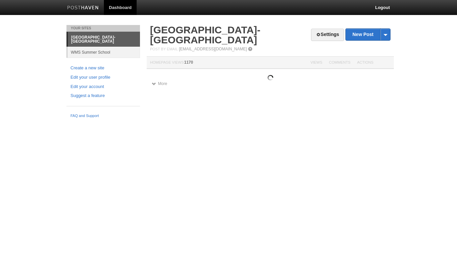 This screenshot has width=457, height=259. What do you see at coordinates (188, 62) in the screenshot?
I see `span: 1170` at bounding box center [188, 62].